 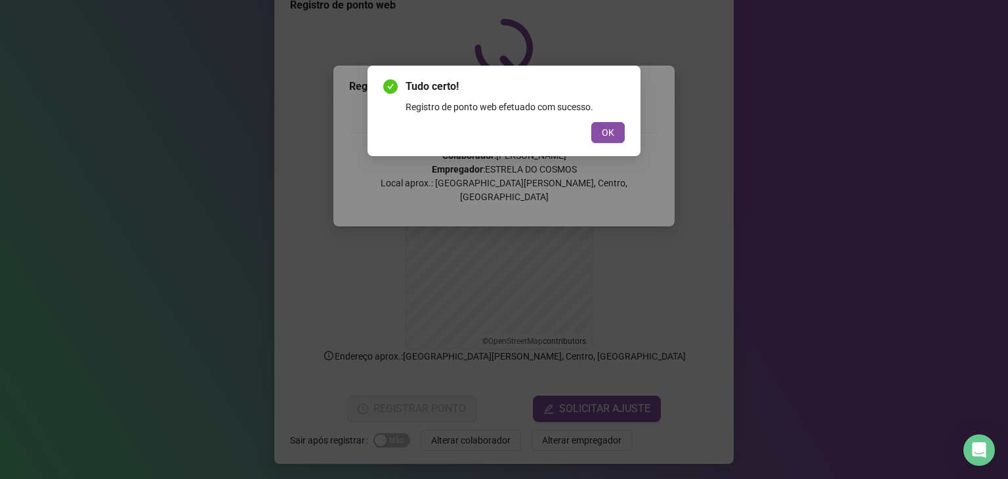 What do you see at coordinates (515, 87) in the screenshot?
I see `span: Tudo certo!` at bounding box center [515, 87].